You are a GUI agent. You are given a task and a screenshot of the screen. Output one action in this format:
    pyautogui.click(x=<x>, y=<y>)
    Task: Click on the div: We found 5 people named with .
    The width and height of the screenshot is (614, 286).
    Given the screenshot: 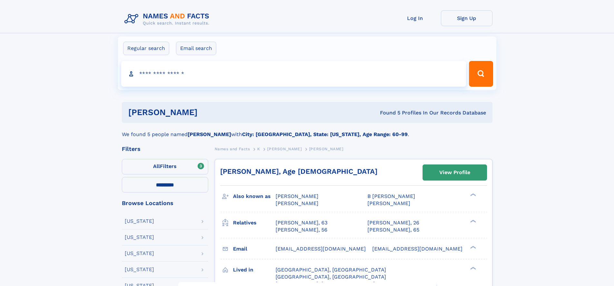 What is the action you would take?
    pyautogui.click(x=307, y=131)
    